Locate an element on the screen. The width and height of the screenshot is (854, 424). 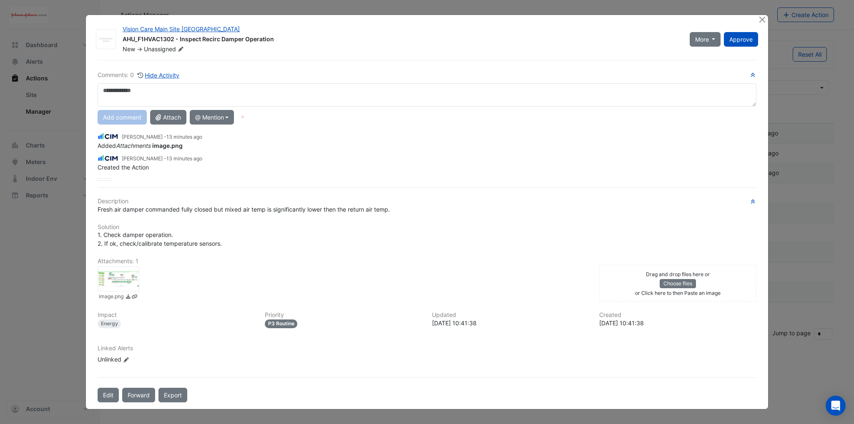
span: New is located at coordinates (129, 49).